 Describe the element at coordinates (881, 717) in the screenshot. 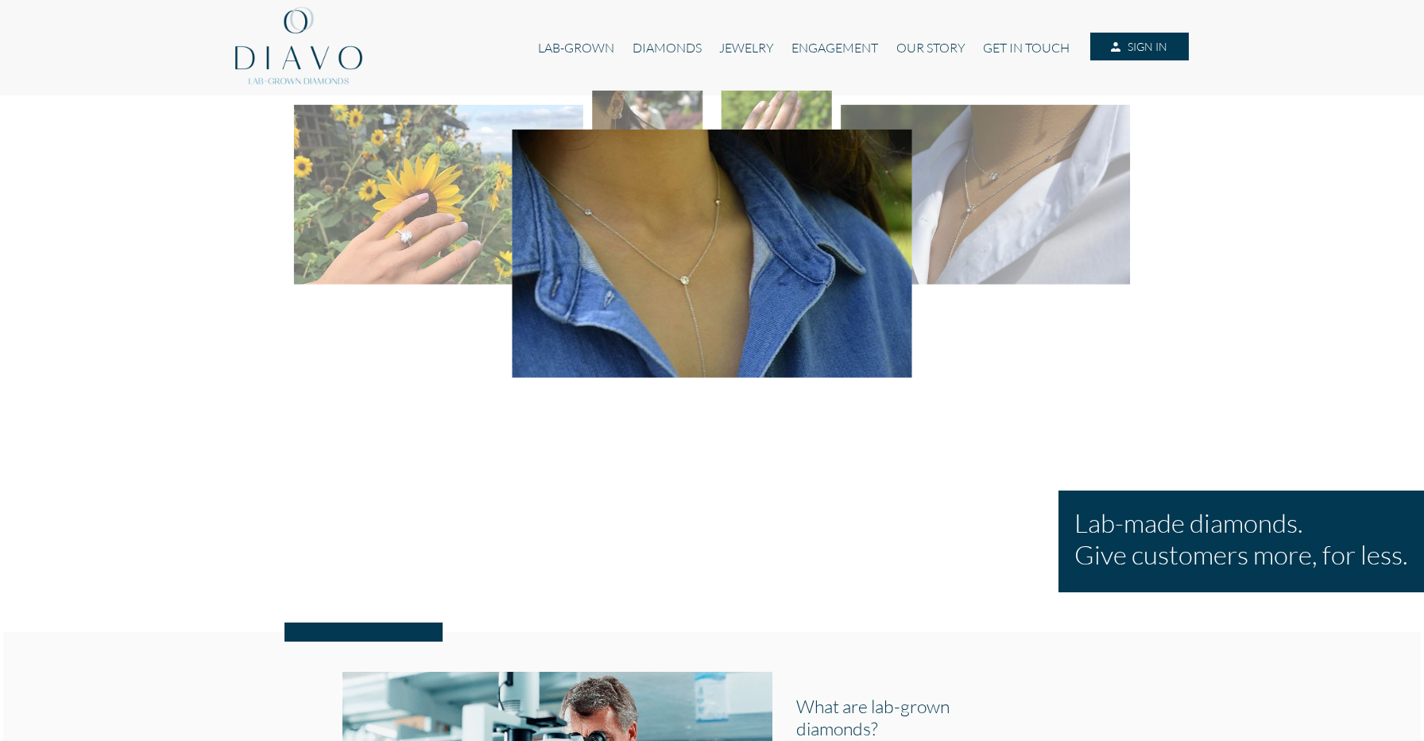

I see `h2: What are lab-grown diamonds?` at that location.